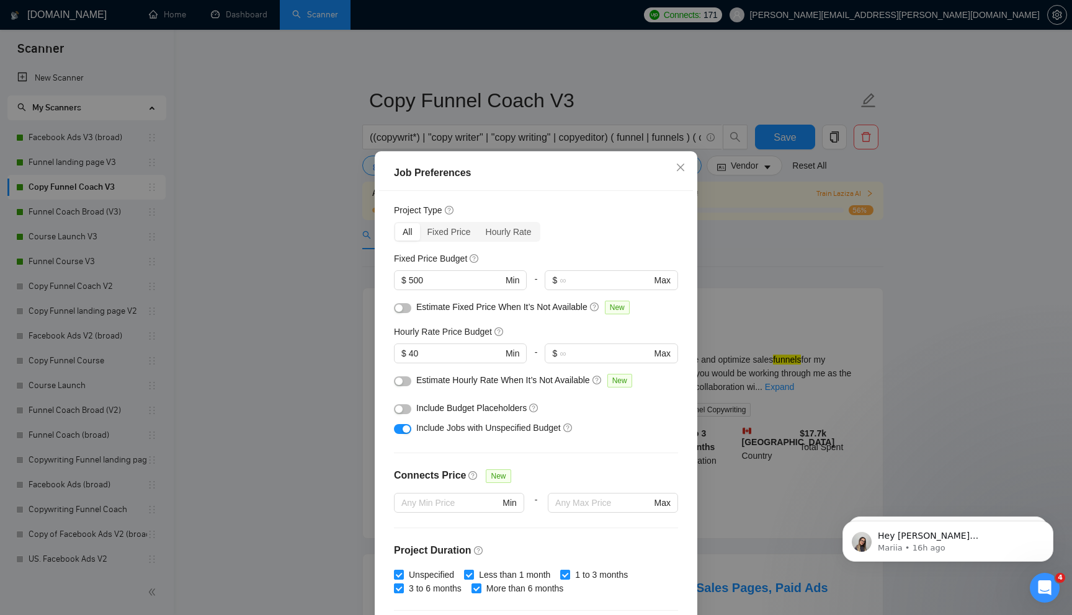 This screenshot has height=615, width=1072. What do you see at coordinates (536, 173) in the screenshot?
I see `div: Job Preferences` at bounding box center [536, 173].